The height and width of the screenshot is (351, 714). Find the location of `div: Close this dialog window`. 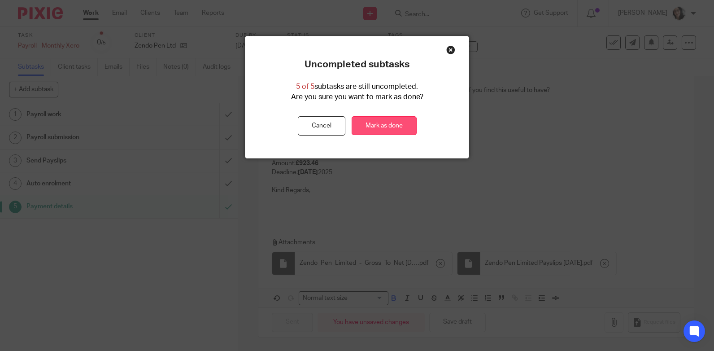

div: Close this dialog window is located at coordinates (451, 50).